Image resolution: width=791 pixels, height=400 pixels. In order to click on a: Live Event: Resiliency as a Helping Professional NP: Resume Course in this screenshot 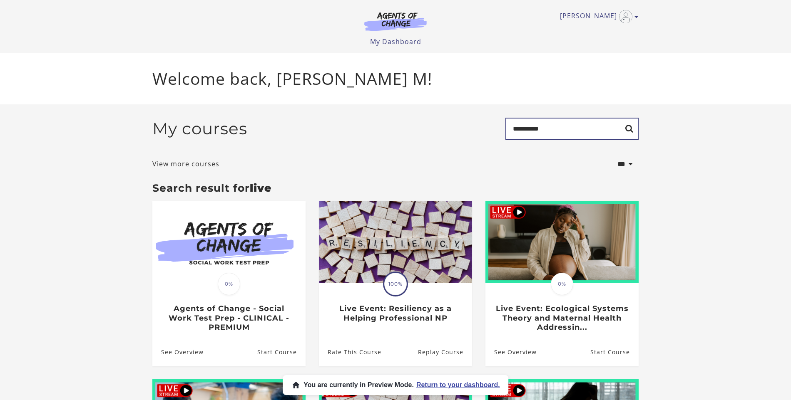, I will do `click(445, 353)`.